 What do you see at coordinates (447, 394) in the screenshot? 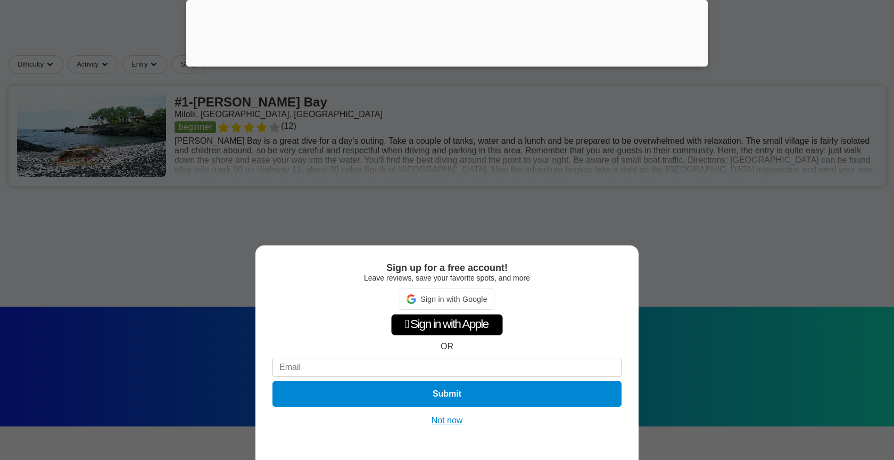
I see `button: Submit` at bounding box center [447, 394].